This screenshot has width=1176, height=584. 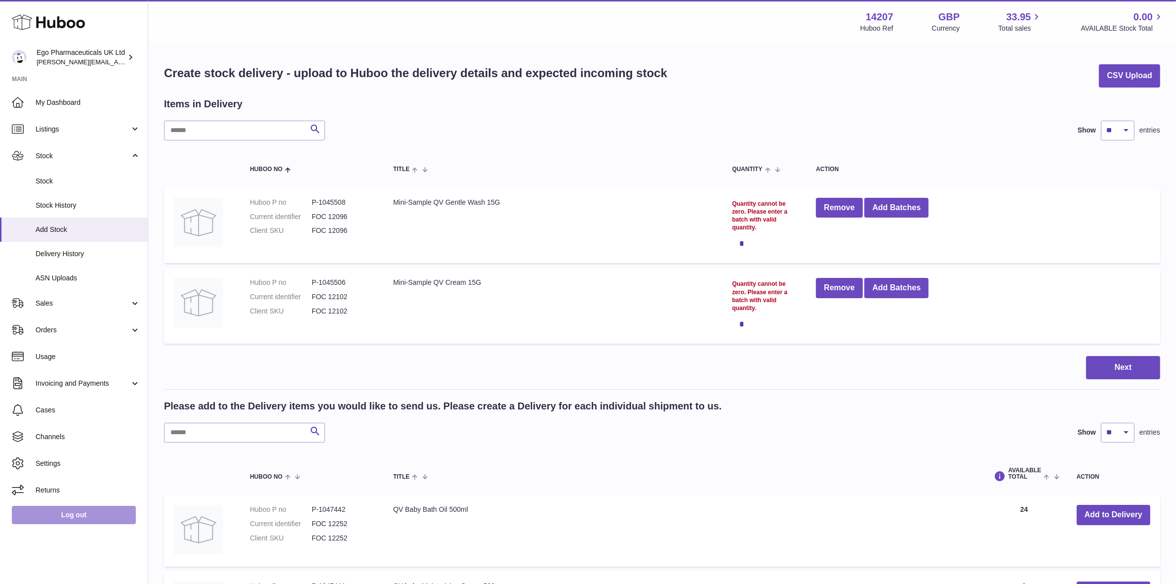 What do you see at coordinates (1130, 76) in the screenshot?
I see `button: CSV Upload` at bounding box center [1130, 76].